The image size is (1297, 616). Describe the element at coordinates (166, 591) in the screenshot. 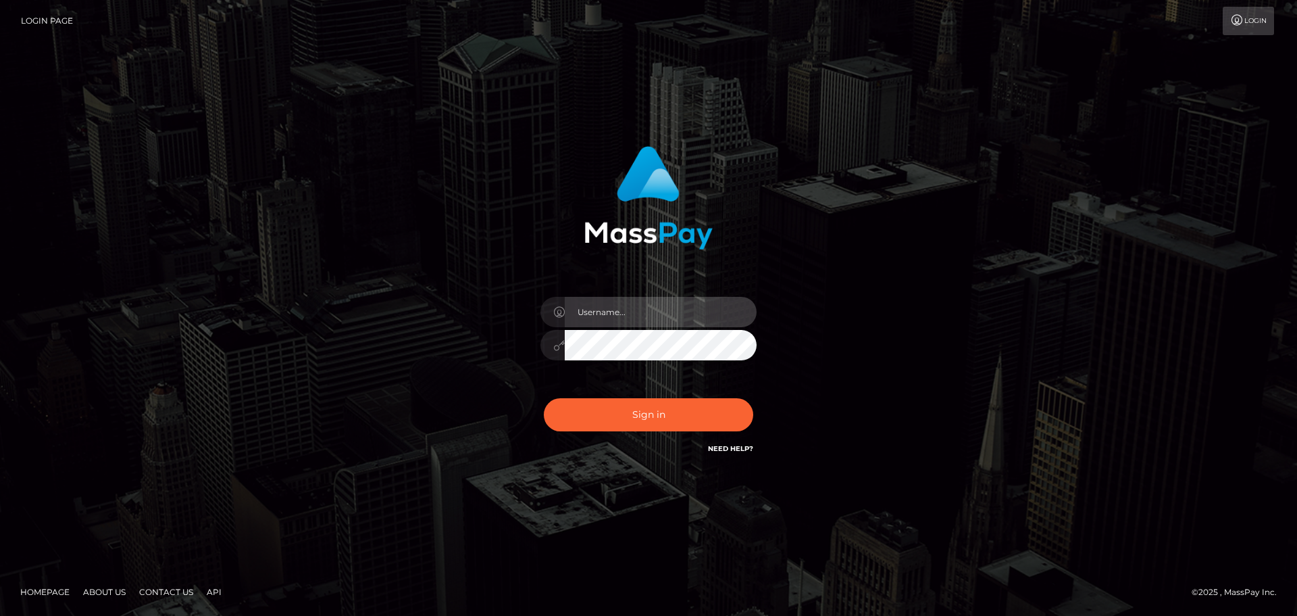

I see `a: Contact Us` at that location.